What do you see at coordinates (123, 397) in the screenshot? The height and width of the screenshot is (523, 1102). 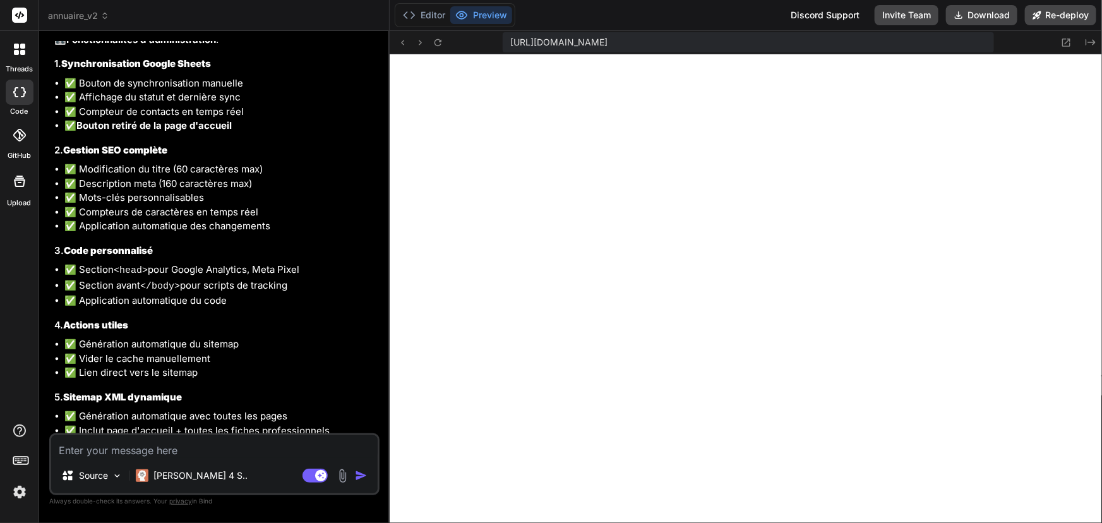 I see `strong: Sitemap XML dynamique` at bounding box center [123, 397].